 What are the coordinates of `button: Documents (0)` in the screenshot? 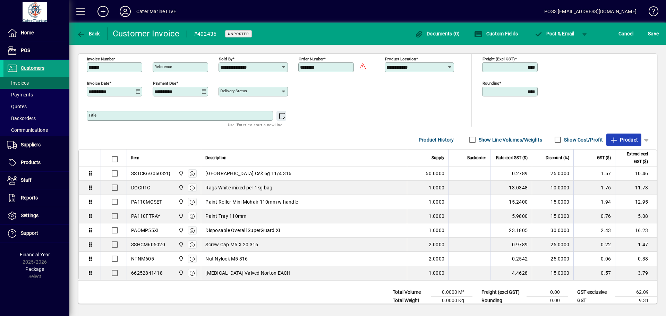 It's located at (437, 34).